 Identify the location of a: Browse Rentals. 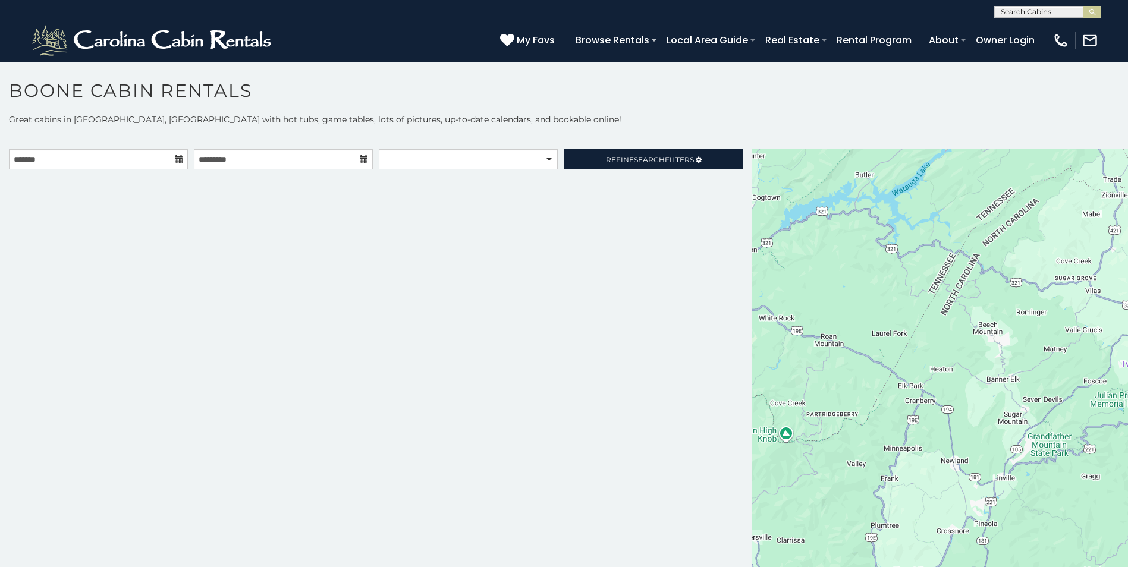
(612, 40).